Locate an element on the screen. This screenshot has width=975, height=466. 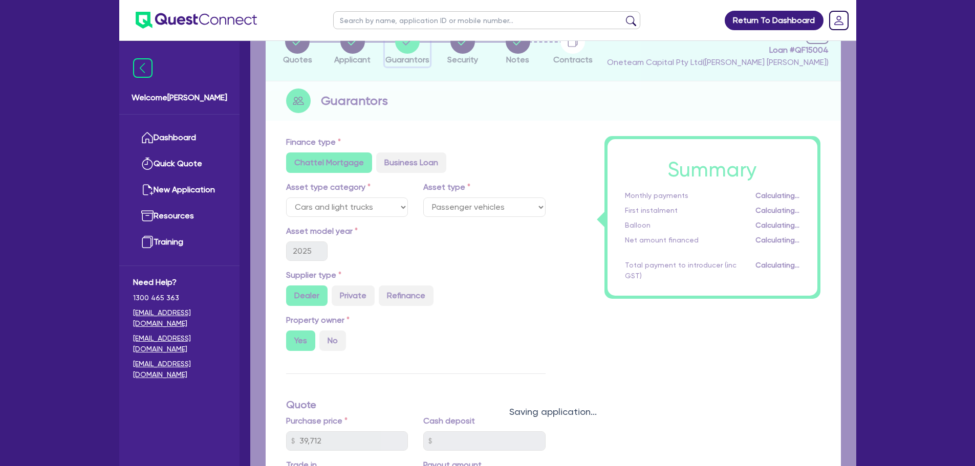
div: Saving application... is located at coordinates (553, 412).